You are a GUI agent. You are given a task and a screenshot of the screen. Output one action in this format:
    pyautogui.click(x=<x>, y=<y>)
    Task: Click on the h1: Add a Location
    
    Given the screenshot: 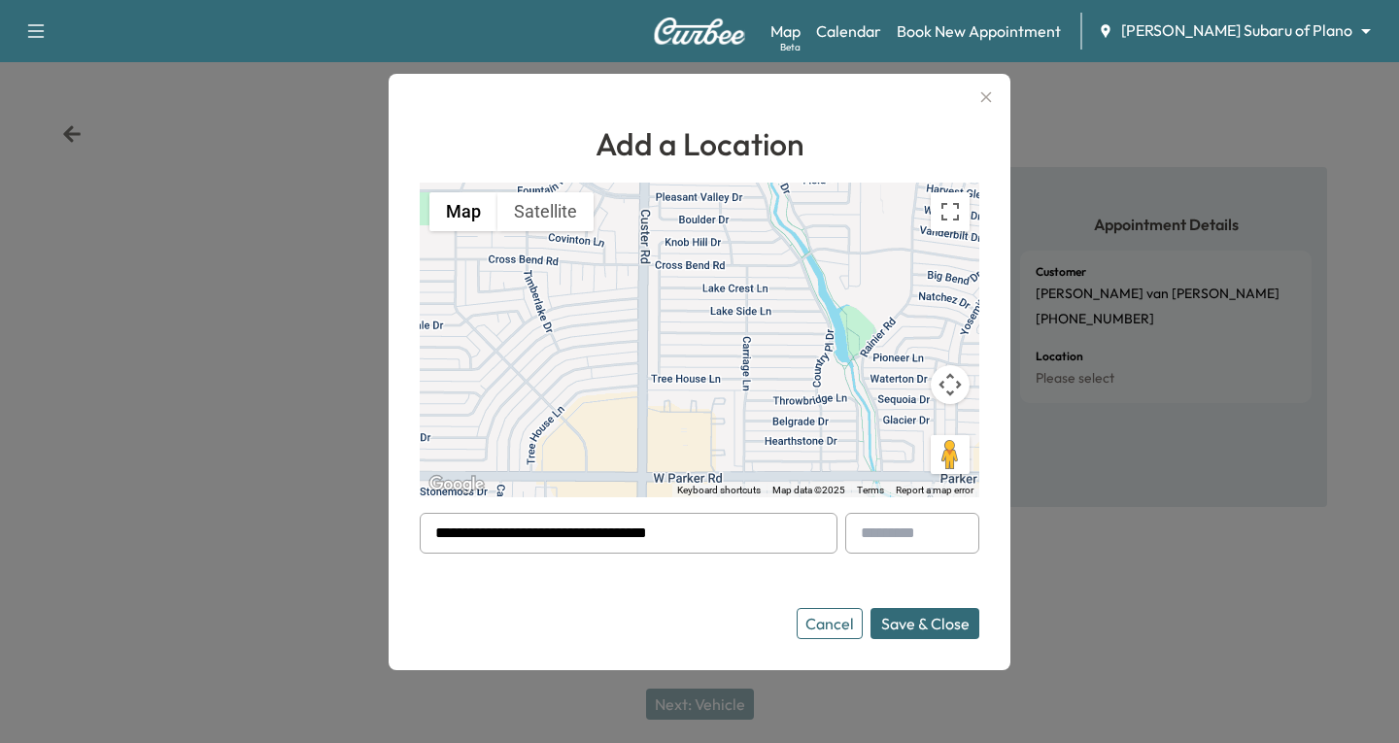 What is the action you would take?
    pyautogui.click(x=699, y=144)
    